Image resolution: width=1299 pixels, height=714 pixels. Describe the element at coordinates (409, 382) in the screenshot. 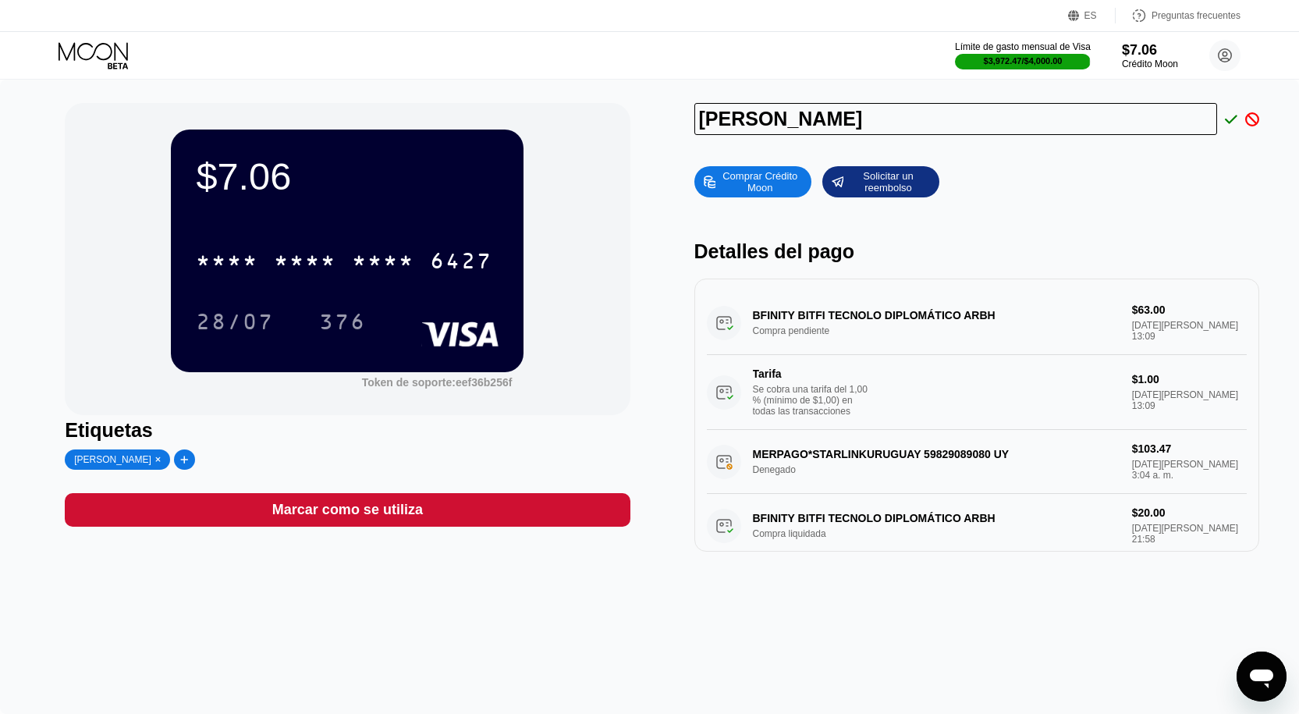

I see `font: Token de soporte:` at that location.